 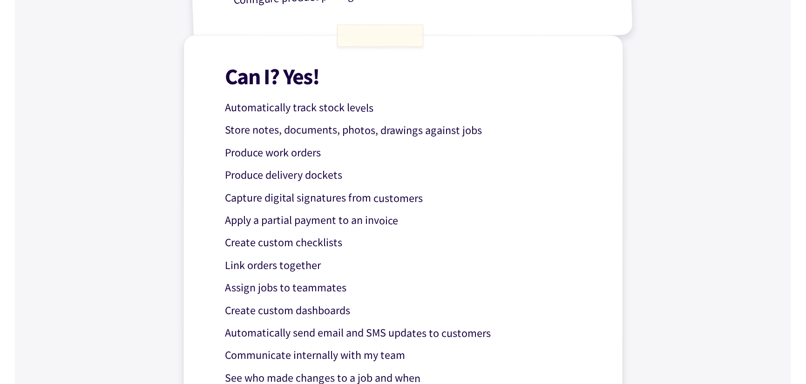 I want to click on p: Communicate internally with my team, so click(x=410, y=356).